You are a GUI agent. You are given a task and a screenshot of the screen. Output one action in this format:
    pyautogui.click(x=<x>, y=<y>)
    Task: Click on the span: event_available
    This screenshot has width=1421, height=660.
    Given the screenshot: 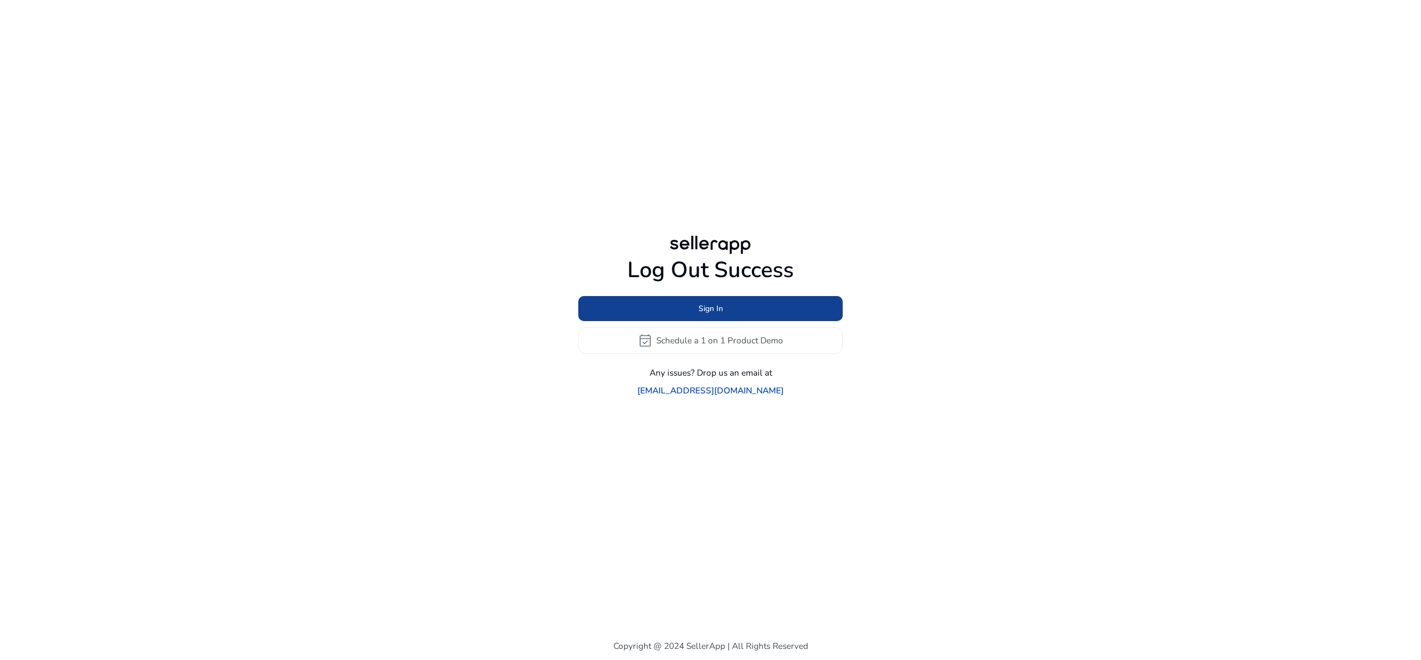 What is the action you would take?
    pyautogui.click(x=645, y=341)
    